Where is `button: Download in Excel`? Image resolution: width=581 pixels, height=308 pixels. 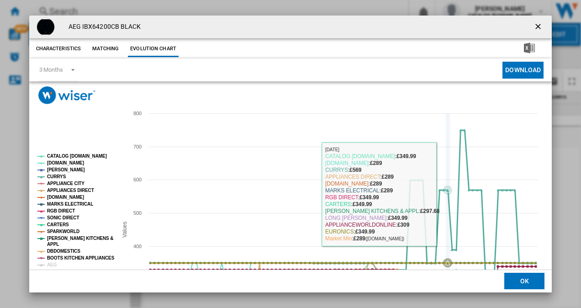
button: Download in Excel is located at coordinates (529, 49).